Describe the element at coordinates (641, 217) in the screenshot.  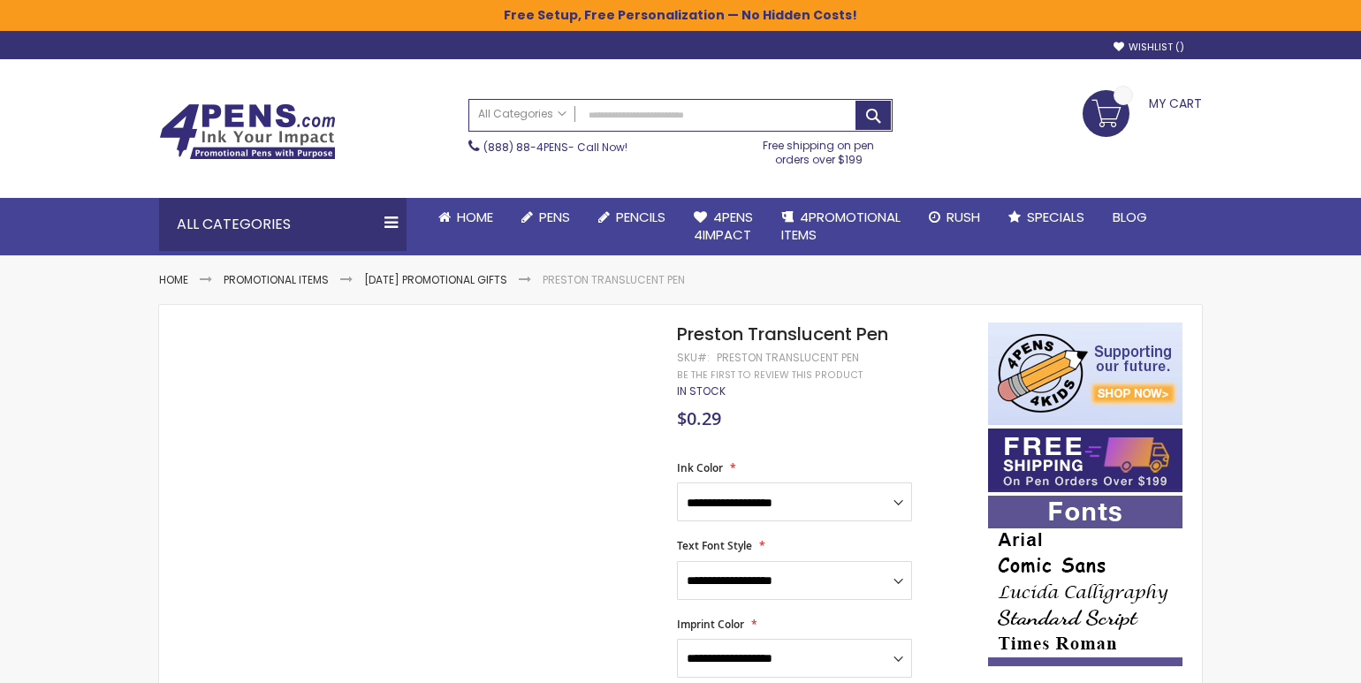
I see `span: Pencils` at that location.